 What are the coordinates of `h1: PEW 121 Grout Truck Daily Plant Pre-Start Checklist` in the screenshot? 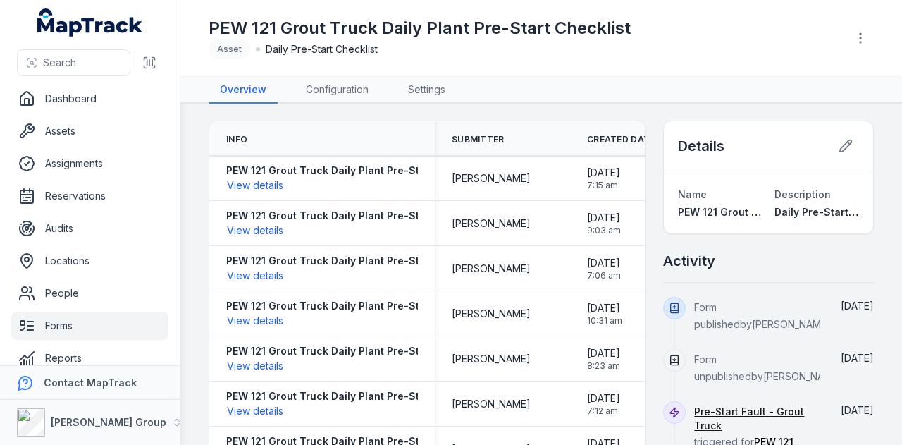 It's located at (419, 28).